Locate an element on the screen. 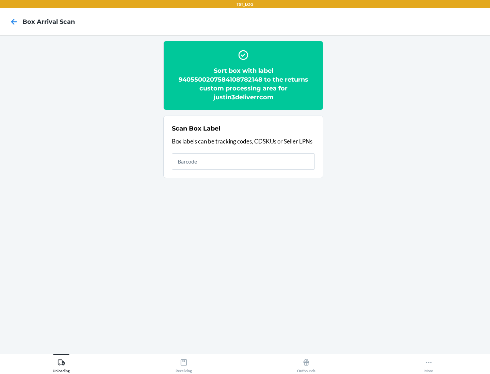 Image resolution: width=490 pixels, height=374 pixels. div: Unloading is located at coordinates (61, 365).